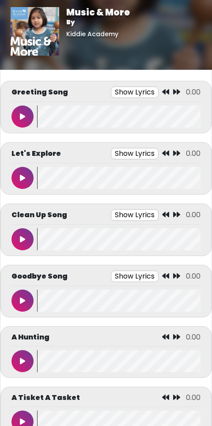  What do you see at coordinates (40, 92) in the screenshot?
I see `p: Greeting Song` at bounding box center [40, 92].